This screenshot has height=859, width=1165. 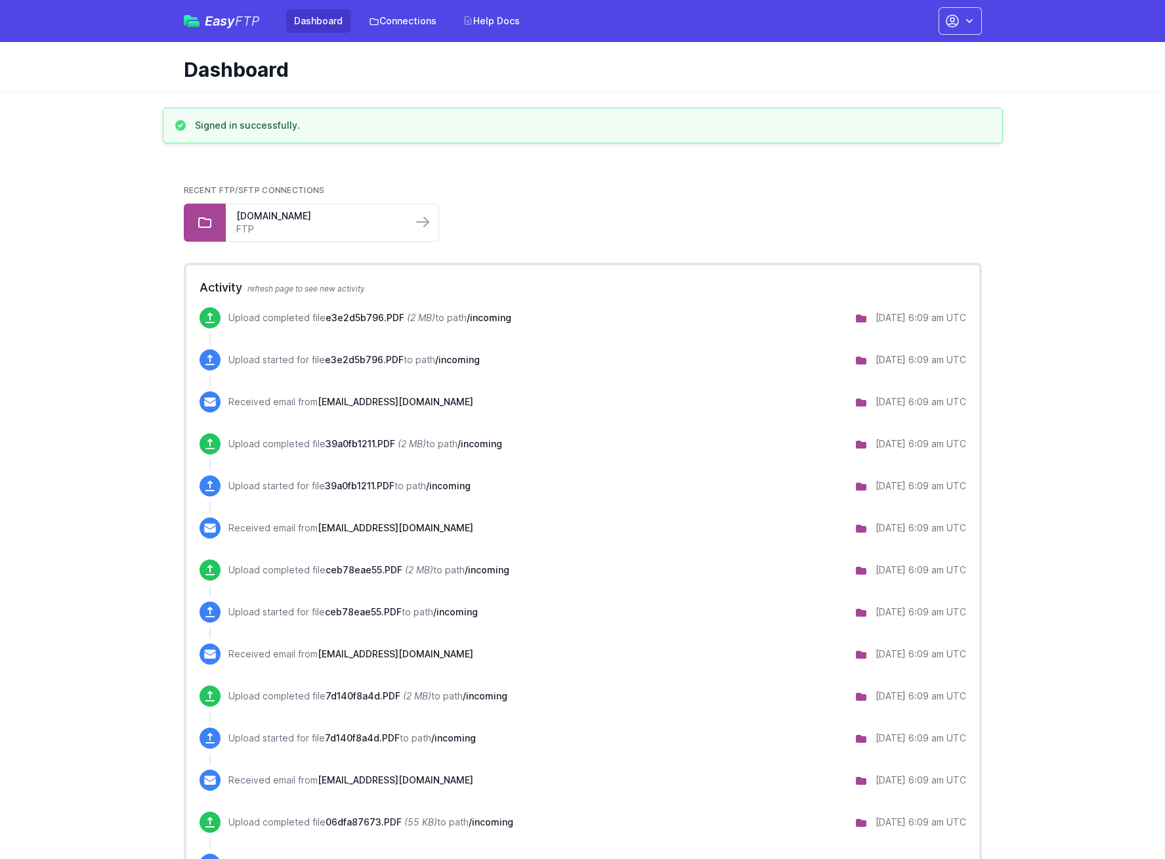 I want to click on i: (55 KB), so click(x=421, y=821).